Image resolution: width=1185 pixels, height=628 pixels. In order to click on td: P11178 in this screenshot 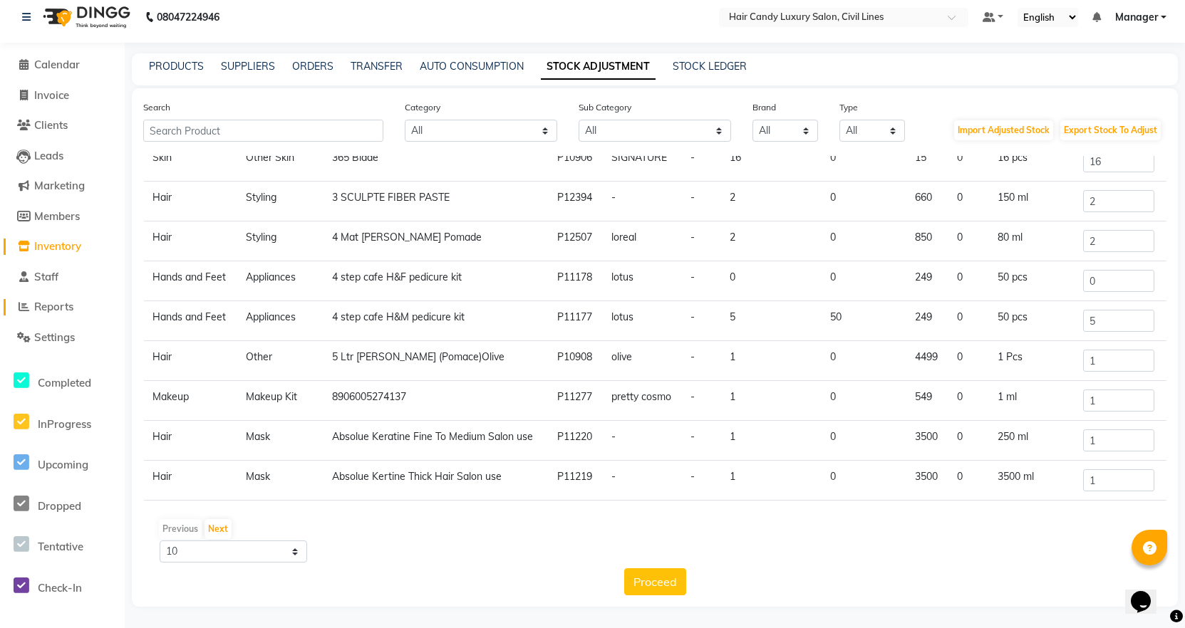, I will do `click(575, 281)`.